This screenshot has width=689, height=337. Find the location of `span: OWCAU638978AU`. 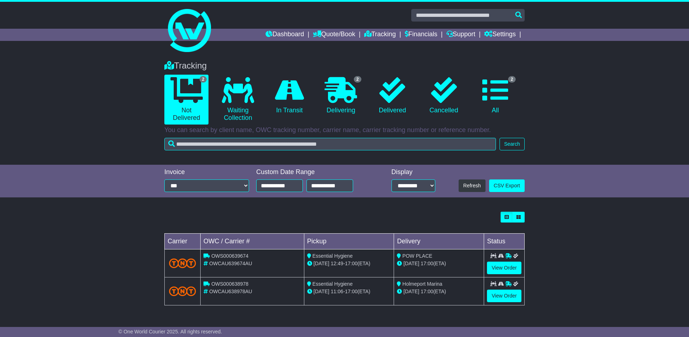

span: OWCAU638978AU is located at coordinates (231, 291).